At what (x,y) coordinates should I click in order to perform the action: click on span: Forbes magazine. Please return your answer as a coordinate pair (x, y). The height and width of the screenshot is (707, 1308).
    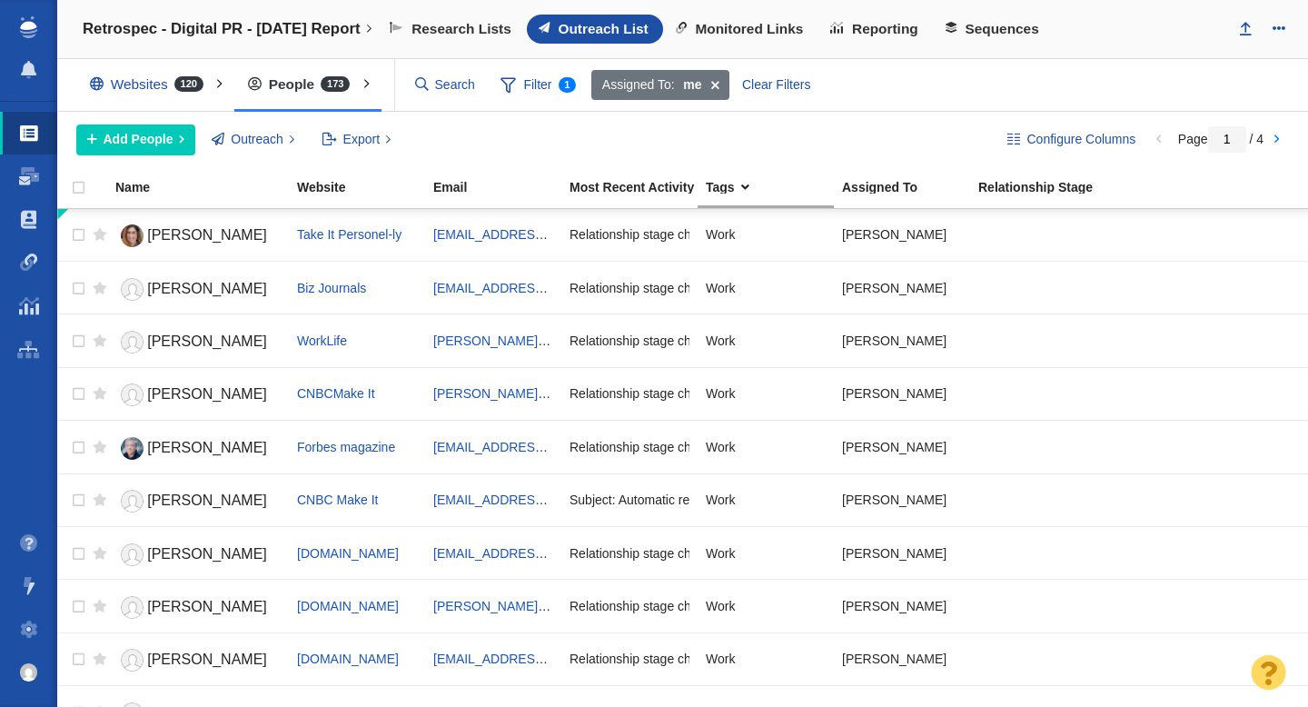
    Looking at the image, I should click on (346, 447).